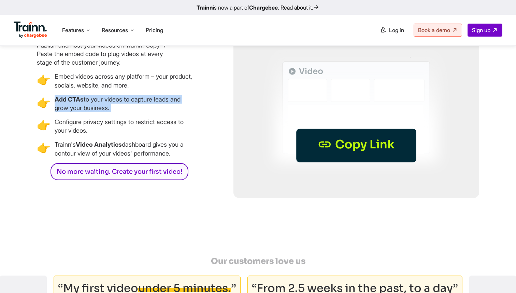 The height and width of the screenshot is (293, 516). What do you see at coordinates (125, 81) in the screenshot?
I see `p: Embed videos across any platform – your product, socials, website, and more.` at bounding box center [125, 81].